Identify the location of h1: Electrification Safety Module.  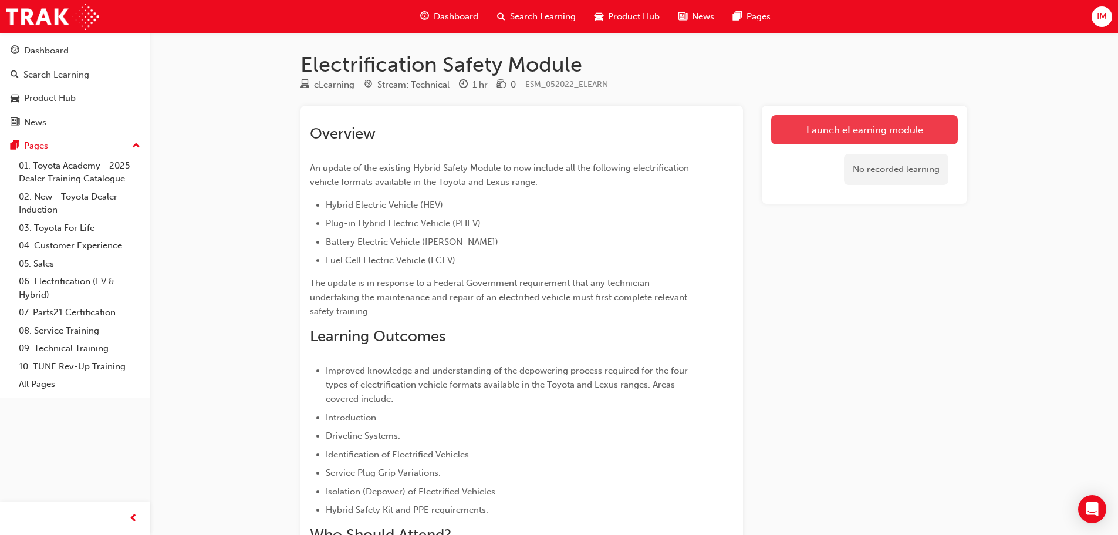
(634, 65).